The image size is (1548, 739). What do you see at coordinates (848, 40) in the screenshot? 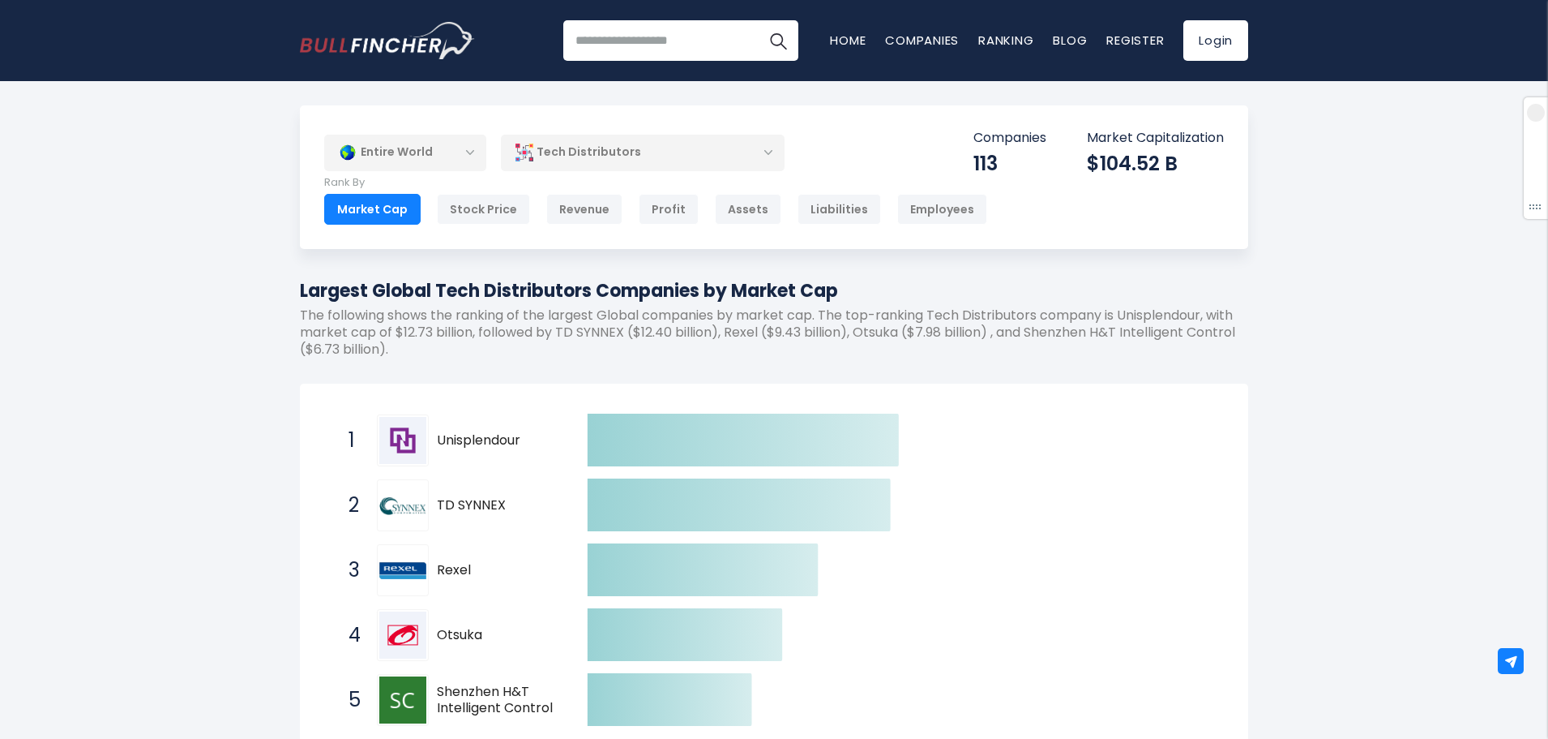
I see `a: Home` at bounding box center [848, 40].